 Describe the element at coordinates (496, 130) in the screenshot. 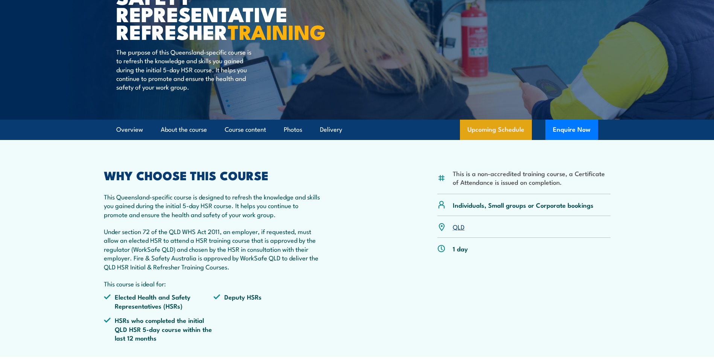

I see `a: Upcoming Schedule` at that location.